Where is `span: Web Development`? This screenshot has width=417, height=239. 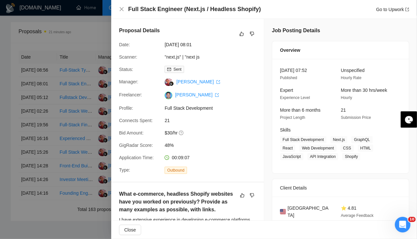 span: Web Development is located at coordinates (318, 148).